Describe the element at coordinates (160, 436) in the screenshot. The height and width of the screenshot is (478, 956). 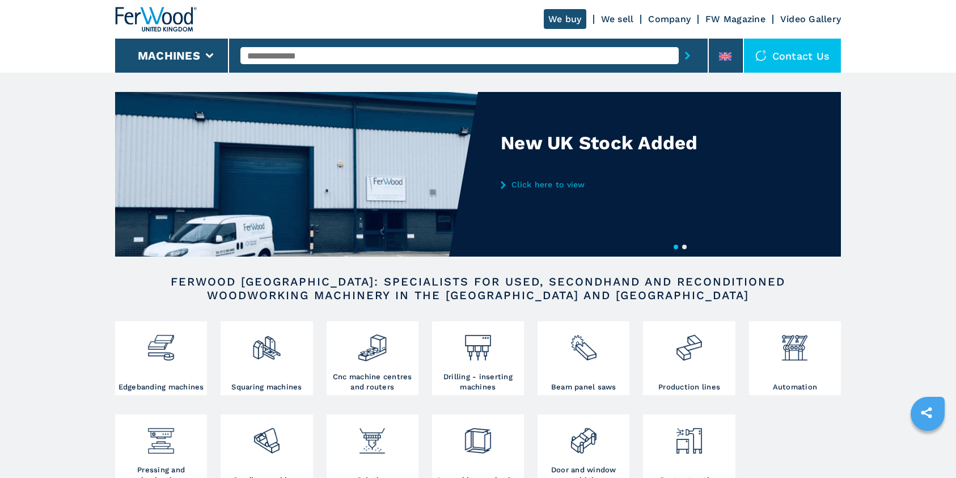
I see `img: pressa-strettoia.png` at that location.